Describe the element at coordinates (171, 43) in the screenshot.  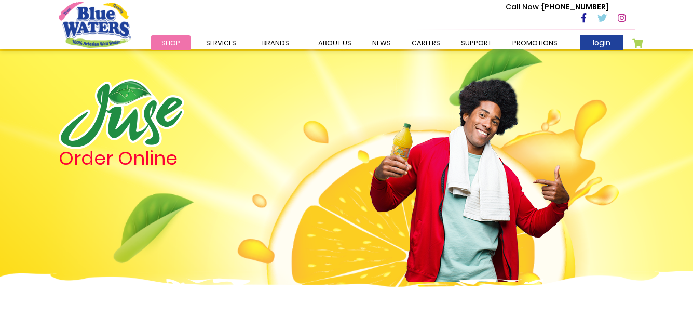
I see `span: Shop` at that location.